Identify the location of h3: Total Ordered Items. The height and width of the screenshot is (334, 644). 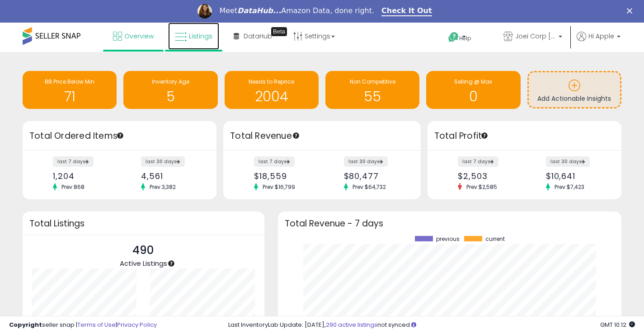
(119, 136).